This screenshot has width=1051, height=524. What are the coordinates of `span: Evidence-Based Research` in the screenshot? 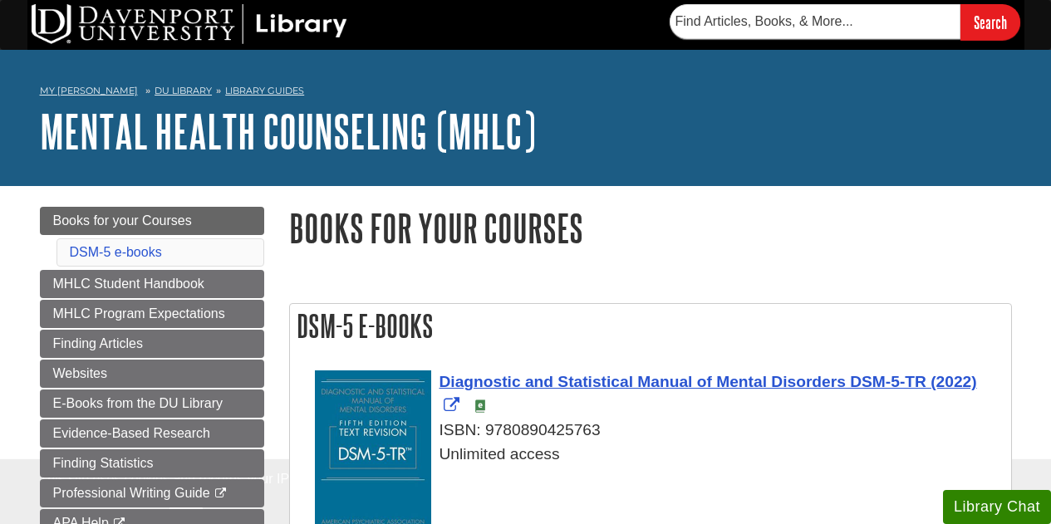 It's located at (131, 433).